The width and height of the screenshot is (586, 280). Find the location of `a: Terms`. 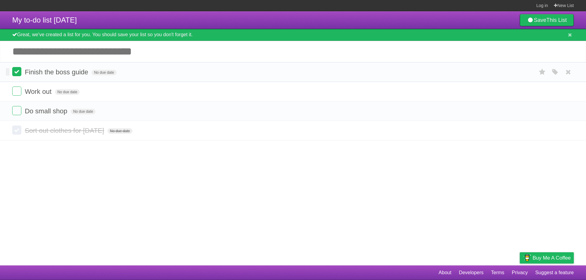

a: Terms is located at coordinates (498, 273).